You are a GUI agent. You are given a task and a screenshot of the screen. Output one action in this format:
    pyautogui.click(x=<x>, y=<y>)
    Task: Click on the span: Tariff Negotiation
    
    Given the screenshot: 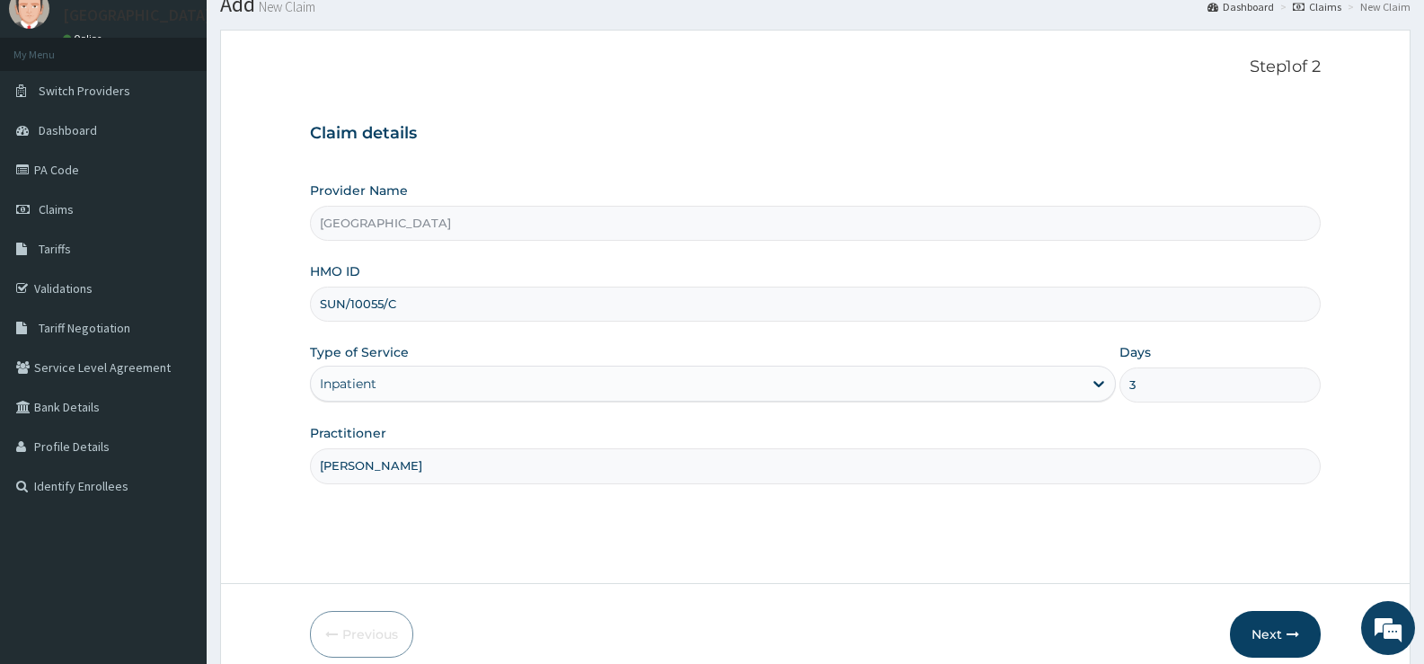 What is the action you would take?
    pyautogui.click(x=84, y=328)
    